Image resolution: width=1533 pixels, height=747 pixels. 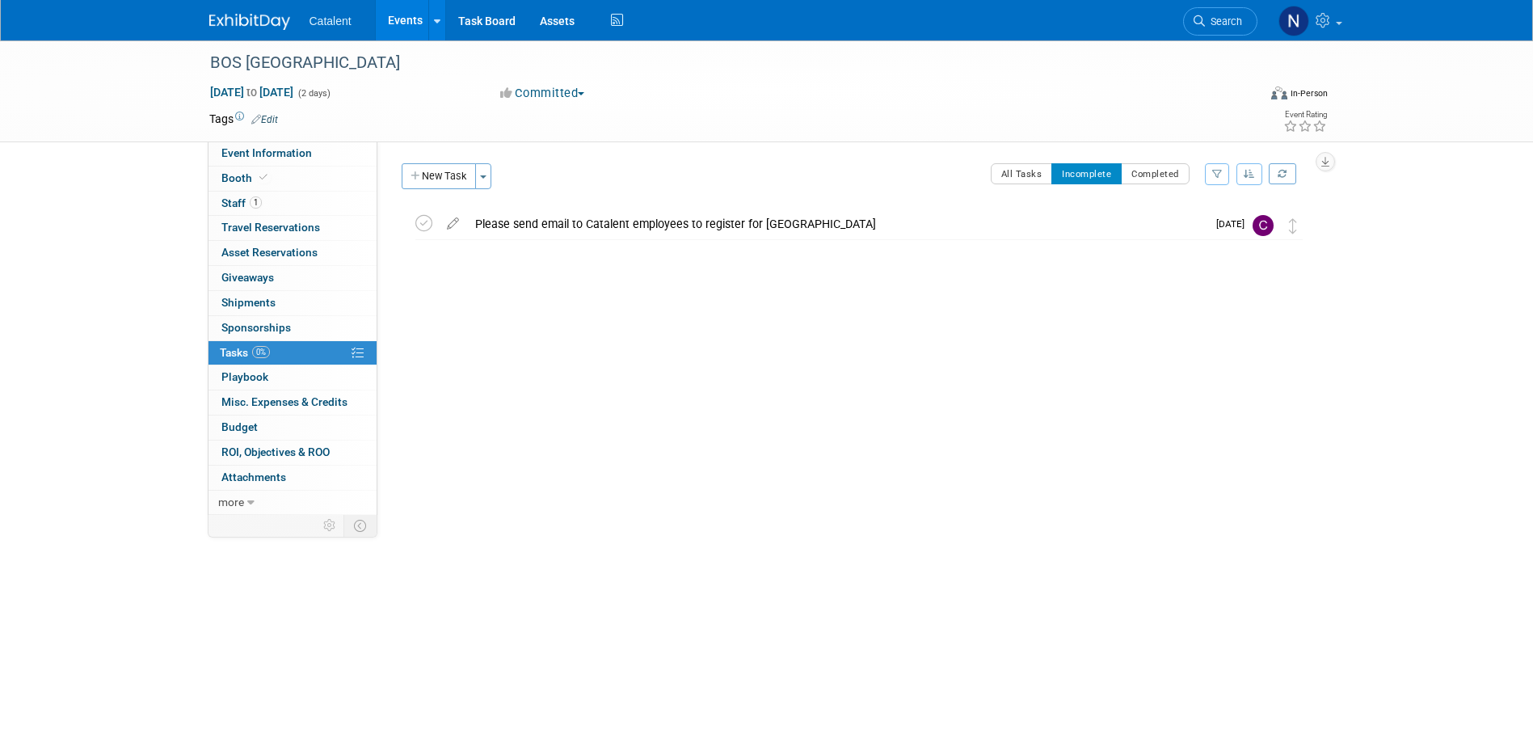 What do you see at coordinates (1224, 21) in the screenshot?
I see `span: Search` at bounding box center [1224, 21].